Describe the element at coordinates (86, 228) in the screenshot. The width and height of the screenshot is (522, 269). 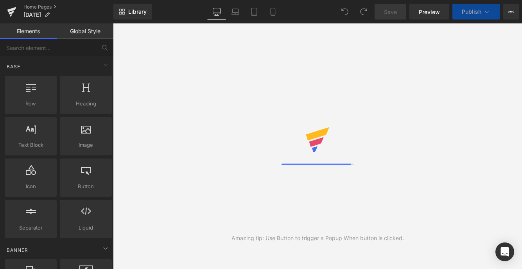
I see `span: Liquid` at that location.